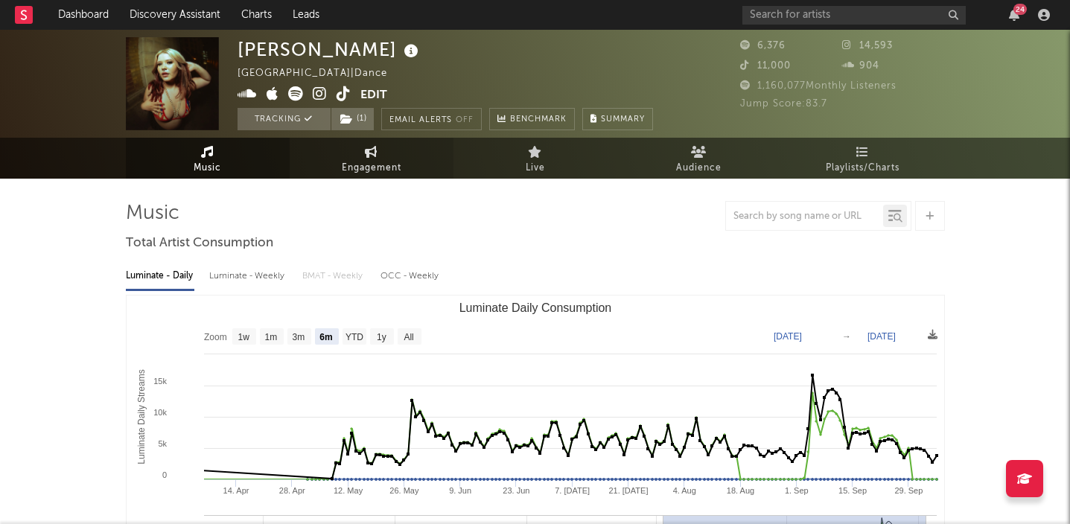  I want to click on span: 14,593, so click(867, 45).